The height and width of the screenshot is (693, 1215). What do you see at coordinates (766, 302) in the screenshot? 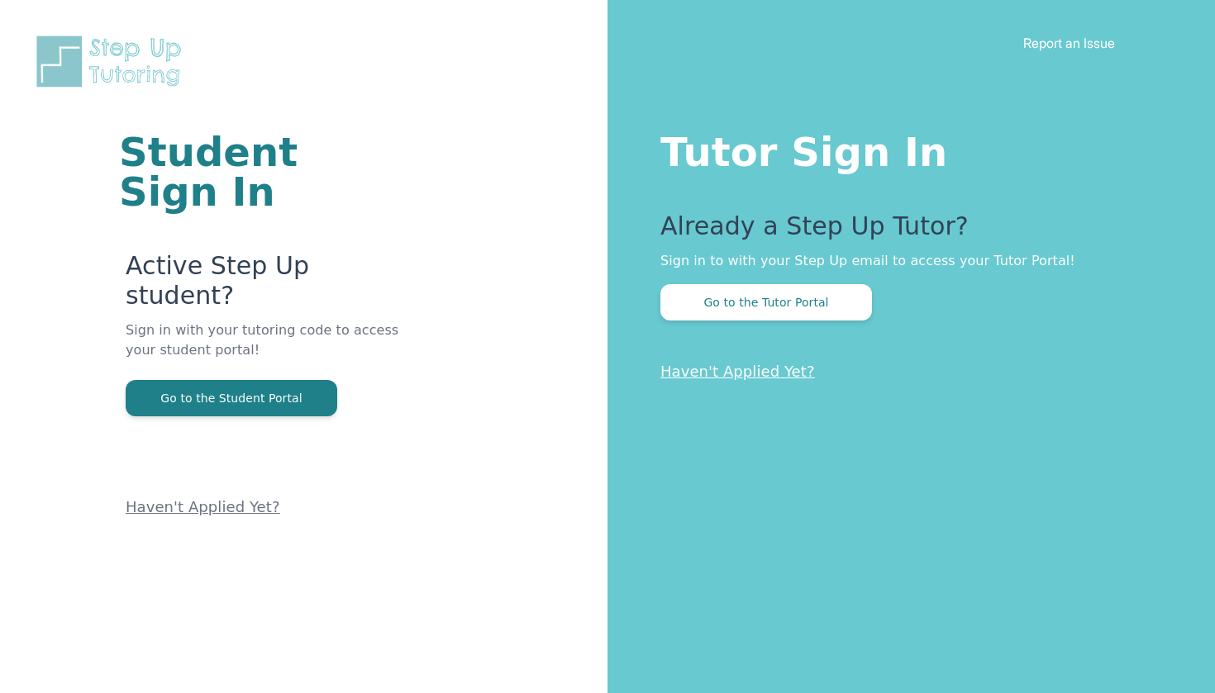
I see `a: Go to the Tutor Portal` at bounding box center [766, 302].